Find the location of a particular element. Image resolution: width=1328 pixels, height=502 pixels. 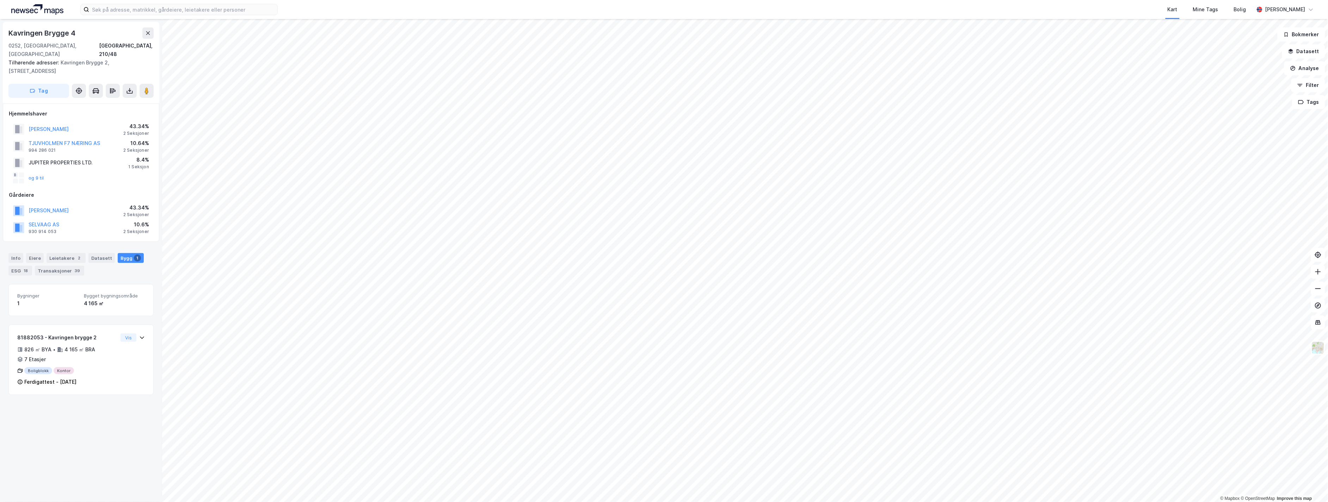

div: 1 Seksjon is located at coordinates (138, 167).